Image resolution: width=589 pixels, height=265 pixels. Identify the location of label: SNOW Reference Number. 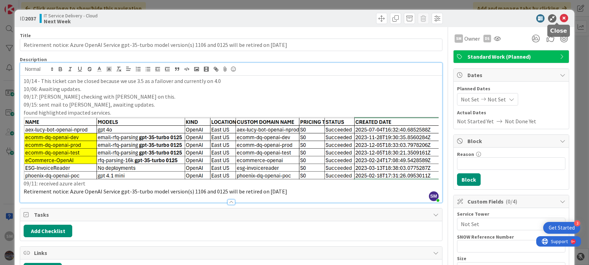
(486, 237).